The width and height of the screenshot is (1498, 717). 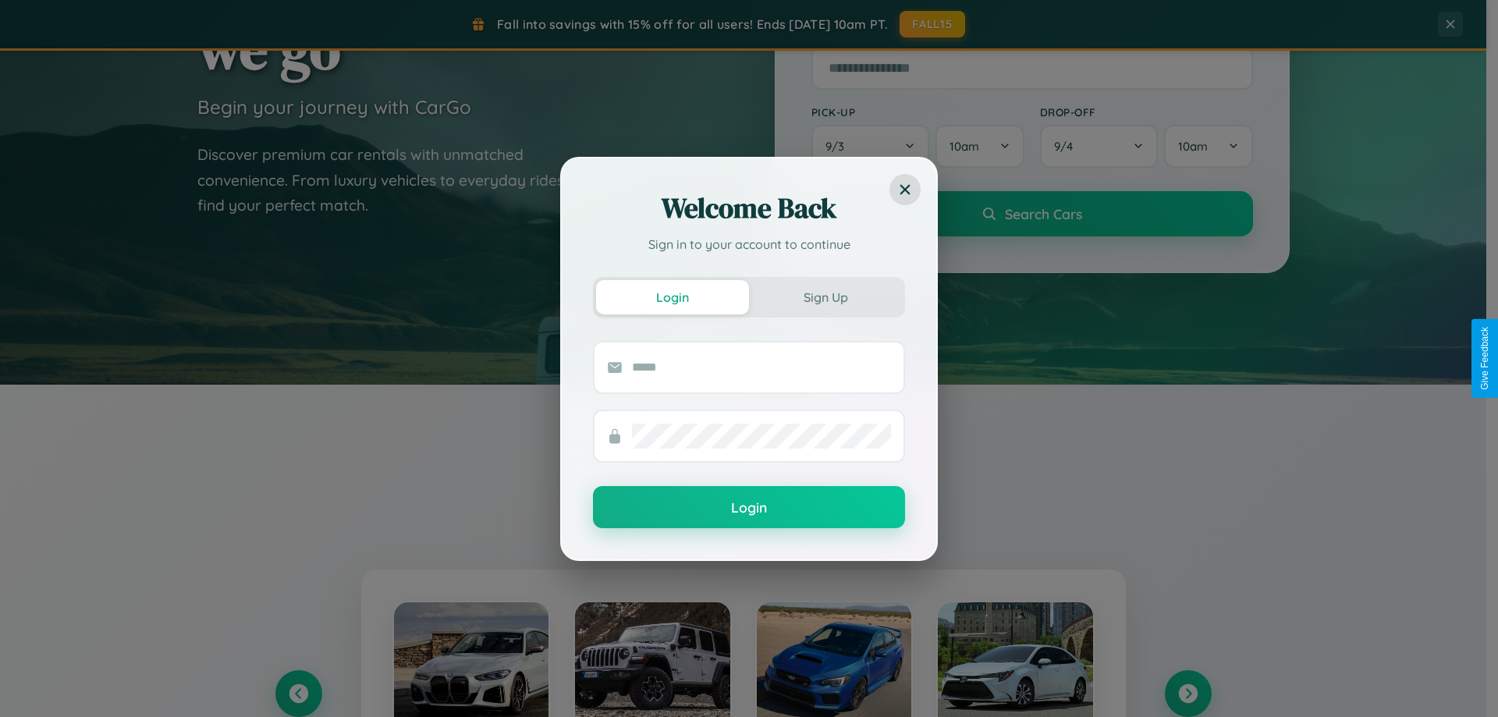 I want to click on button: Sign Up, so click(x=826, y=297).